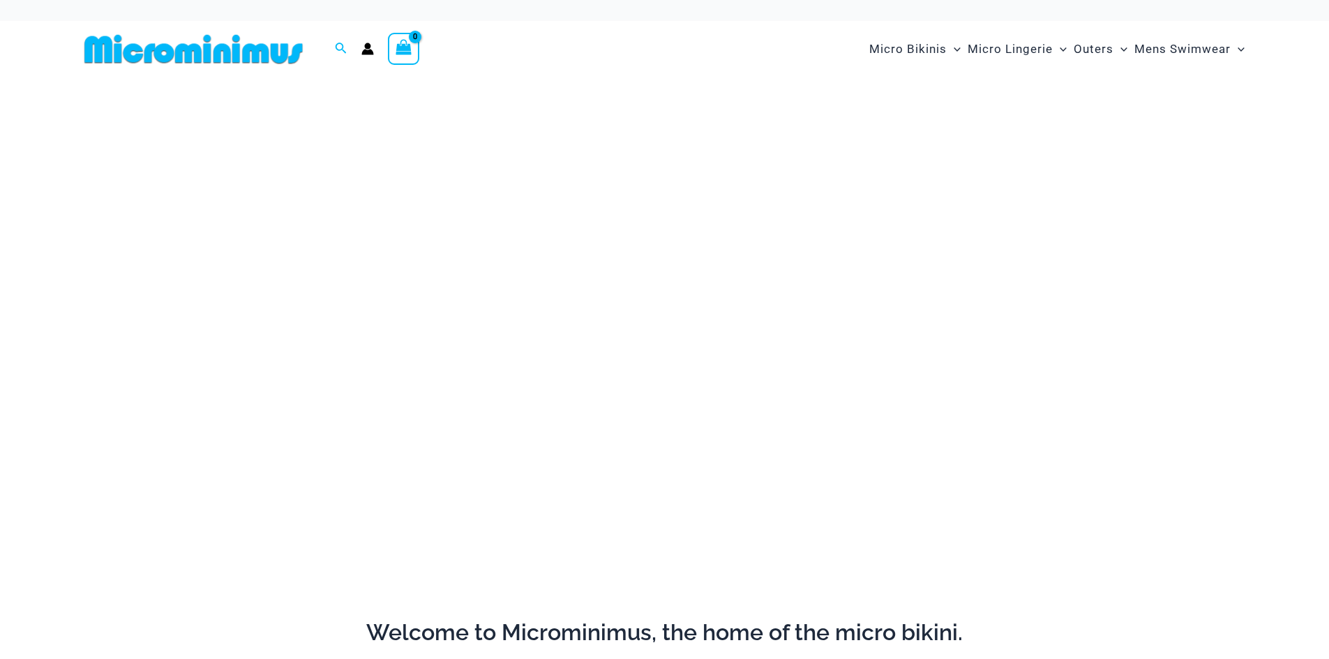 This screenshot has width=1329, height=659. I want to click on a: View Shopping Cart, empty, so click(404, 49).